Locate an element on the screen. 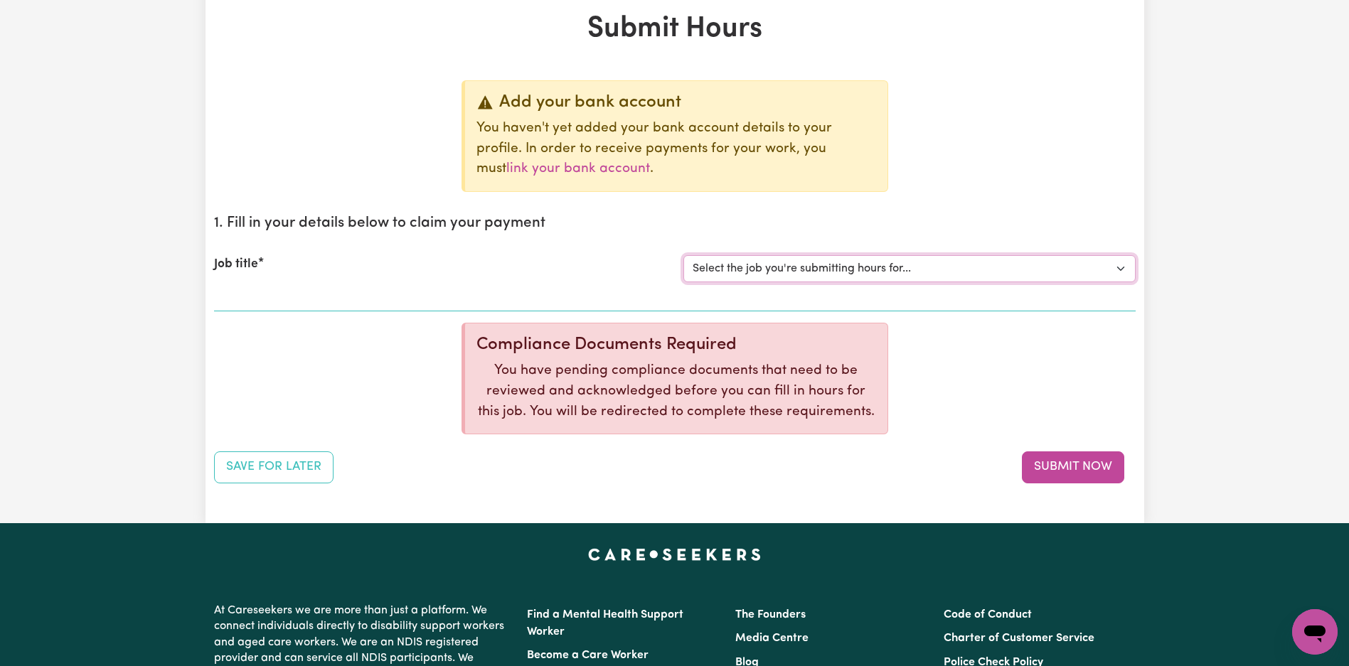 The height and width of the screenshot is (666, 1349). label: Job title is located at coordinates (236, 264).